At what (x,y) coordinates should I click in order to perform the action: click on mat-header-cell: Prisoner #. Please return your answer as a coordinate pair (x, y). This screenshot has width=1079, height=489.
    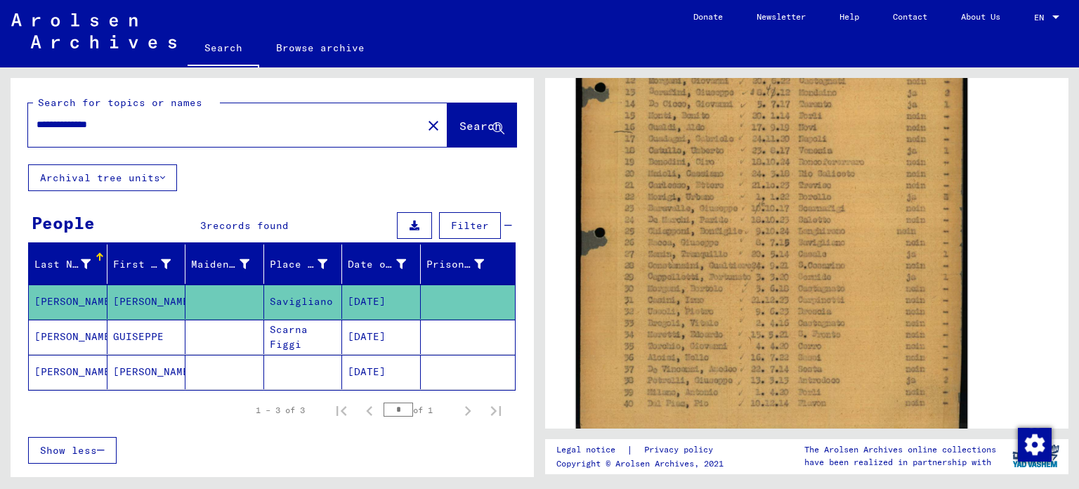
    Looking at the image, I should click on (468, 264).